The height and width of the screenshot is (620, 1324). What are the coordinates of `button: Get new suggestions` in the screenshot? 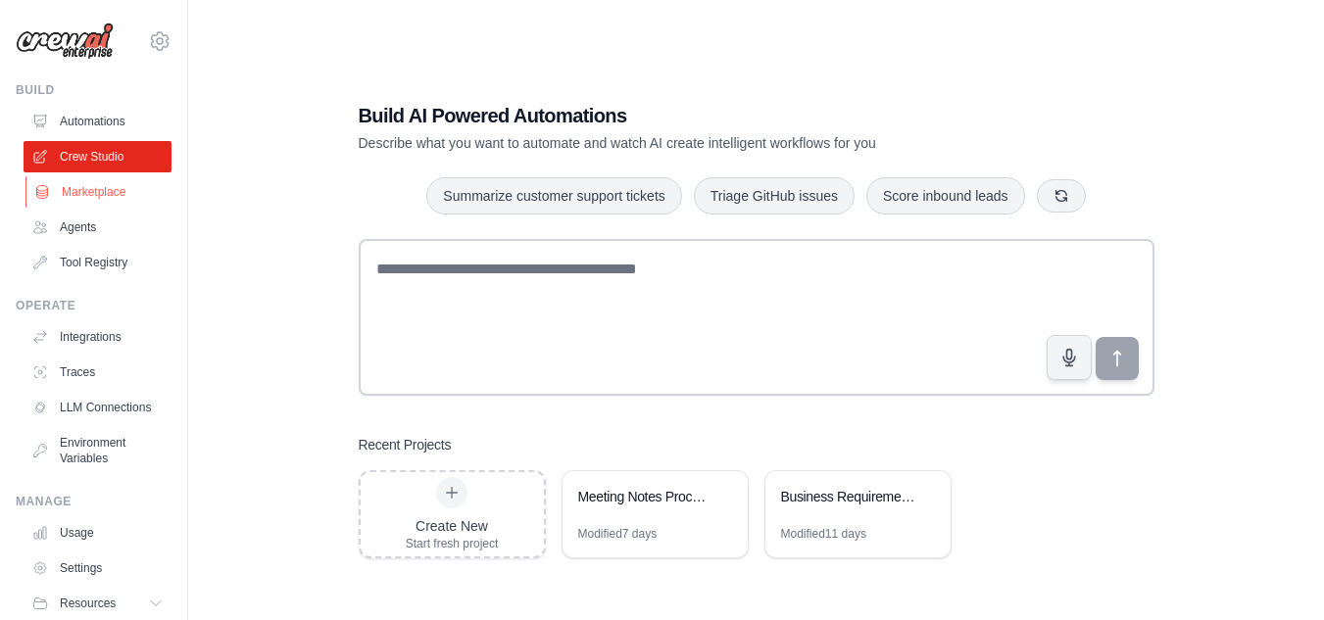 It's located at (1061, 196).